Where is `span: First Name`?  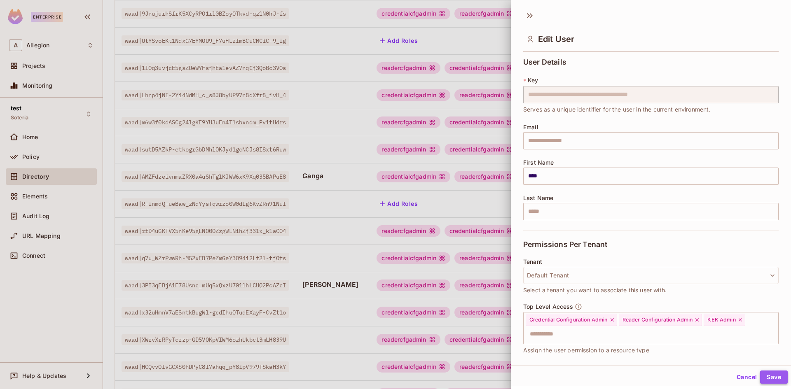
span: First Name is located at coordinates (539, 163).